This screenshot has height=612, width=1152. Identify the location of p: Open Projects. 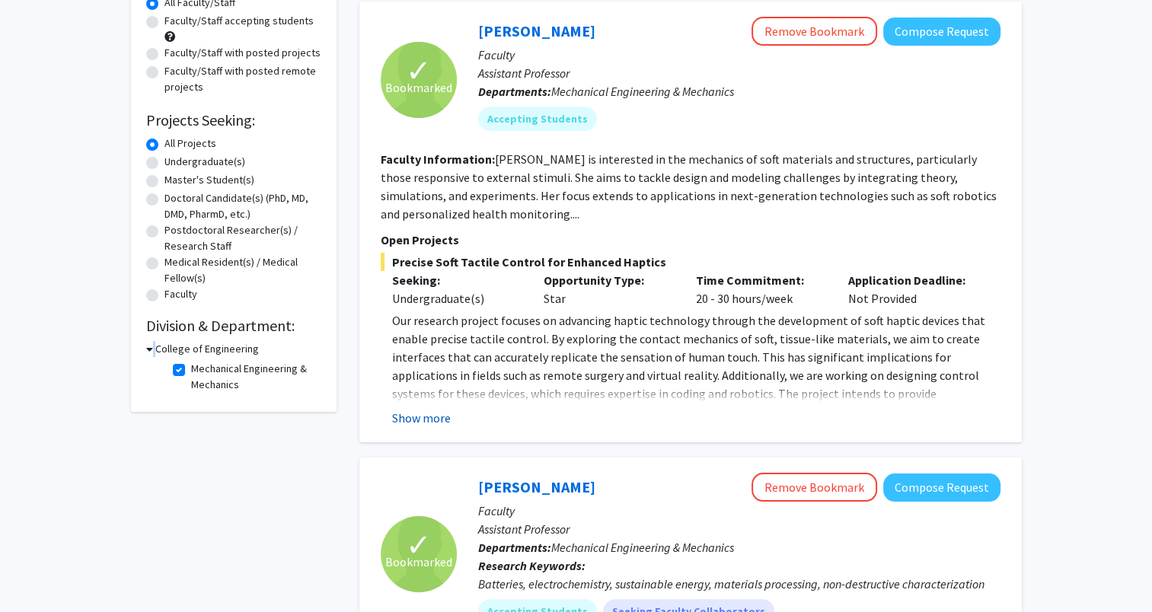
(691, 240).